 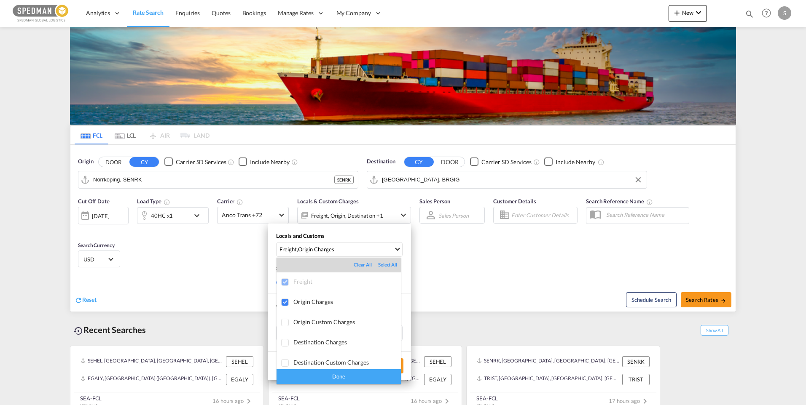 I want to click on div: Done, so click(x=338, y=377).